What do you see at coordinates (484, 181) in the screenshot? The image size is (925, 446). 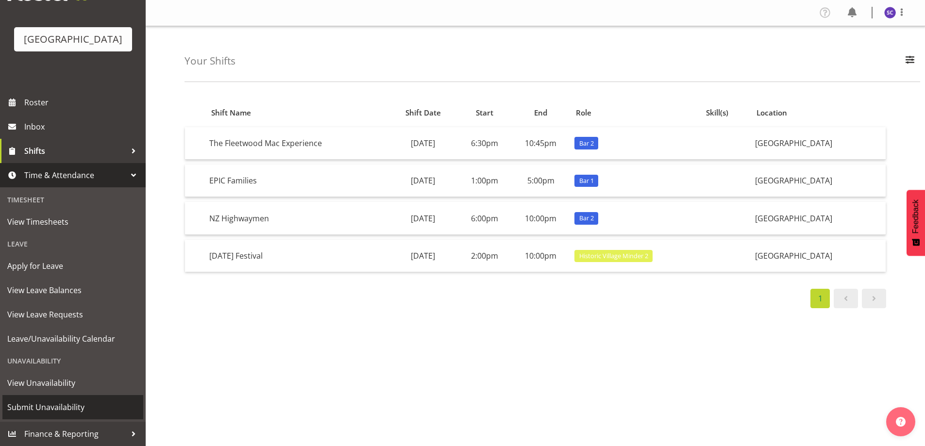 I see `td: 1:00pm` at bounding box center [484, 181].